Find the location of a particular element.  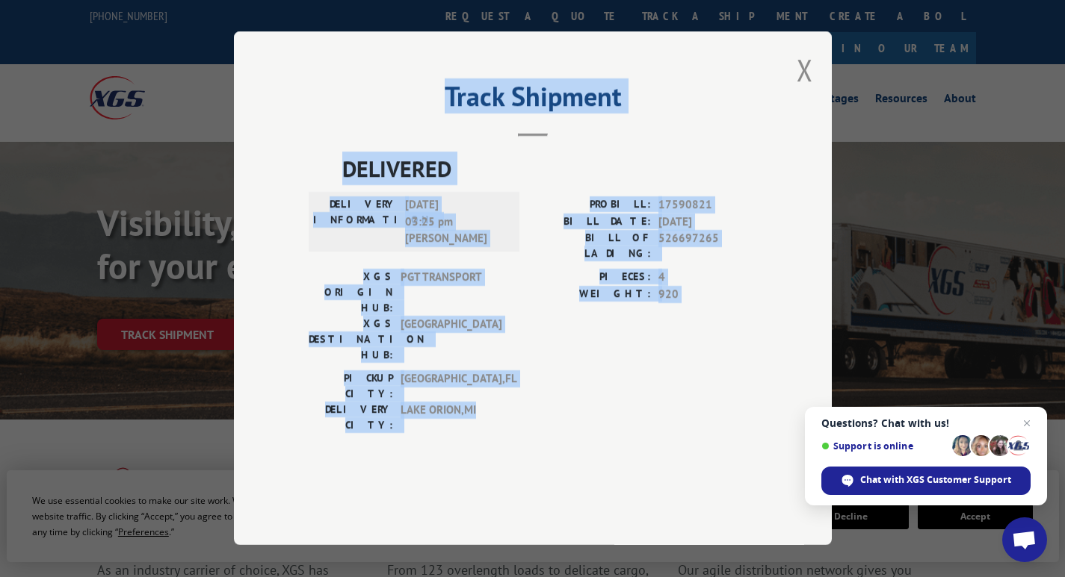

div: Open chat is located at coordinates (1024, 540).